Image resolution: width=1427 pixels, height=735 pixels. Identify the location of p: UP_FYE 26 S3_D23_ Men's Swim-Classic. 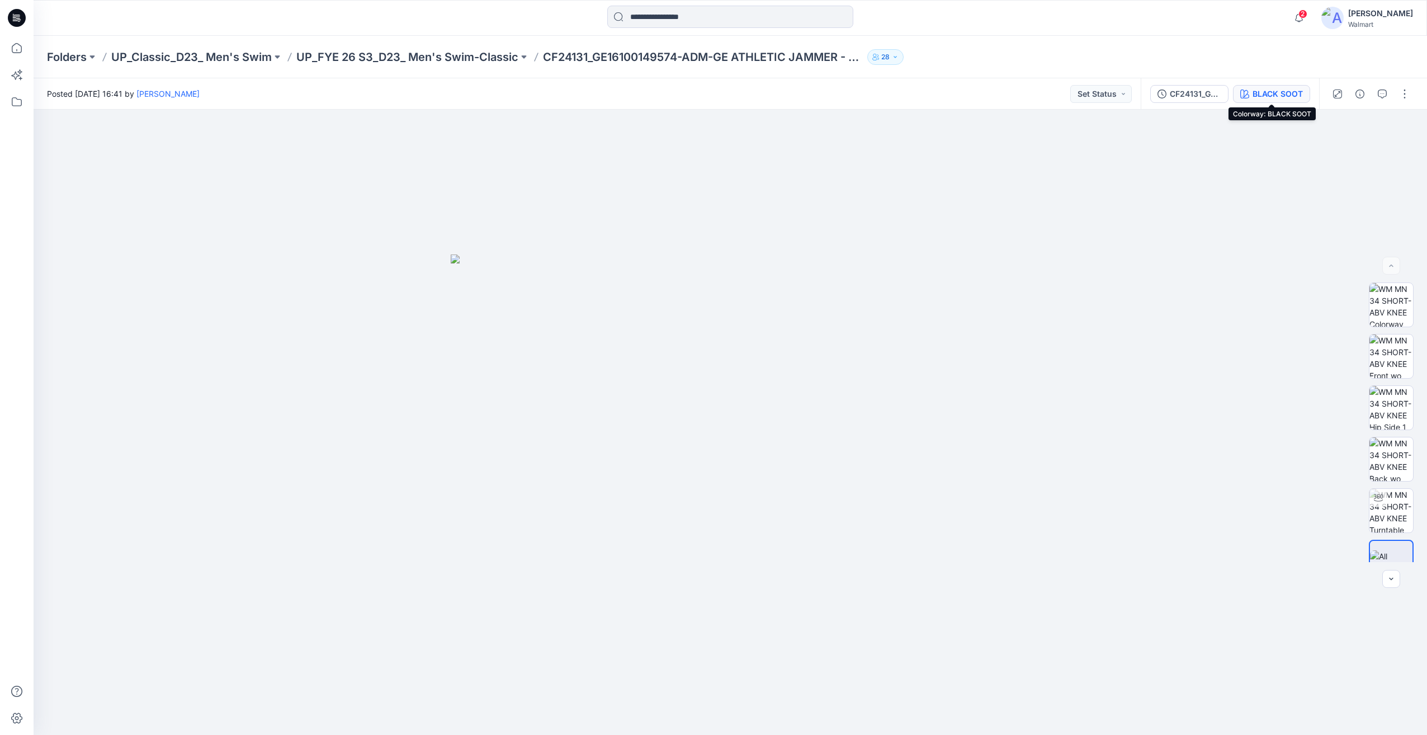
(407, 57).